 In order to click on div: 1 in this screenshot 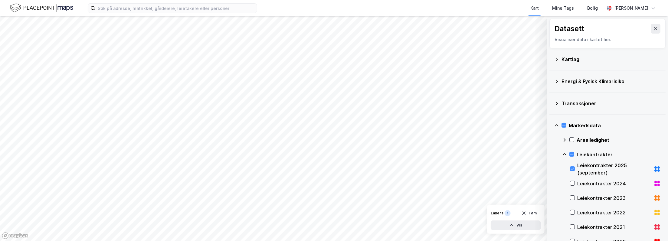, I will do `click(508, 213)`.